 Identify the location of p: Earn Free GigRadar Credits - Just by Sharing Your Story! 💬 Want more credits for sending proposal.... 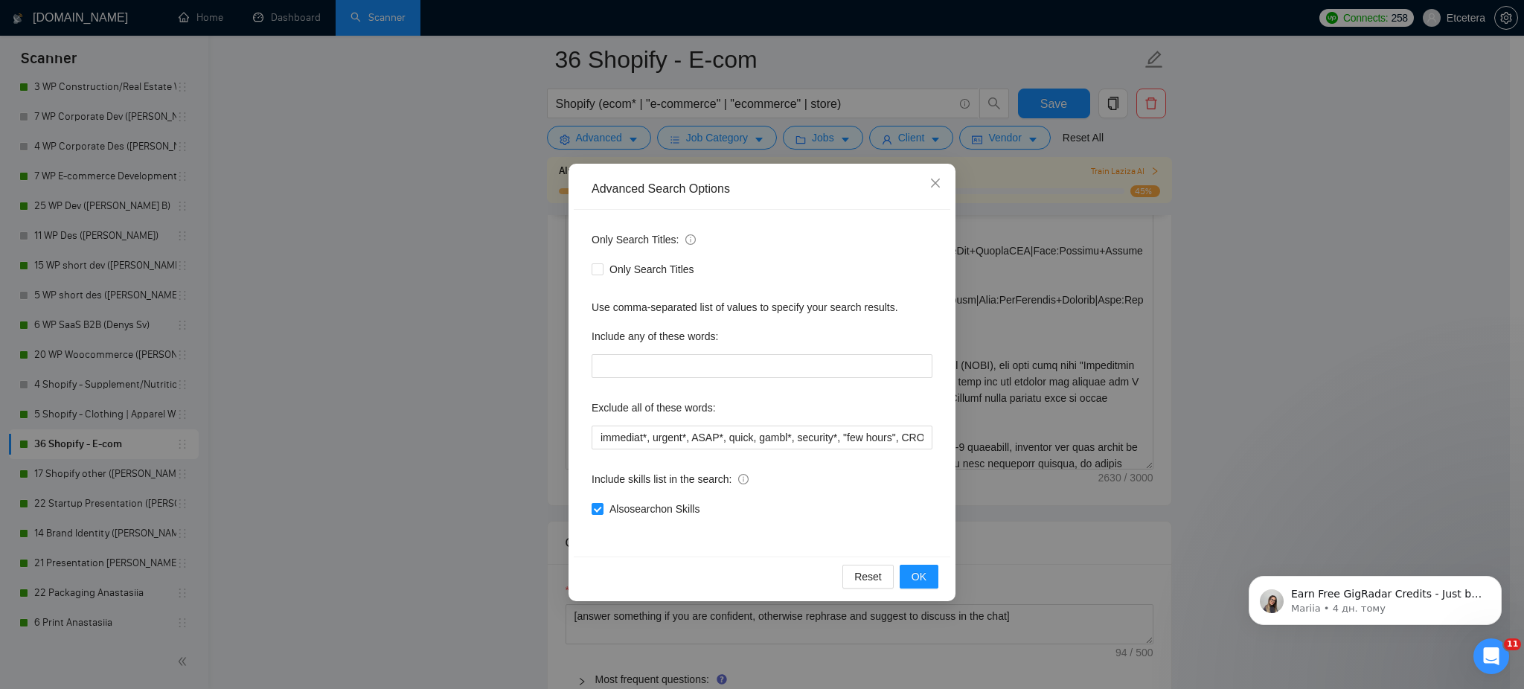
(161, 50).